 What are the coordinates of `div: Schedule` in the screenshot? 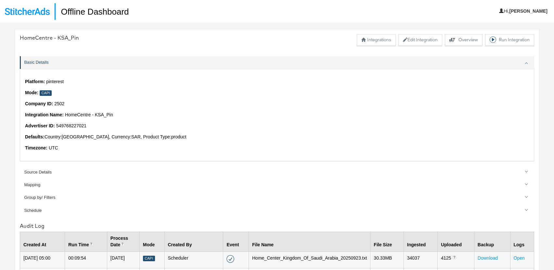 It's located at (277, 210).